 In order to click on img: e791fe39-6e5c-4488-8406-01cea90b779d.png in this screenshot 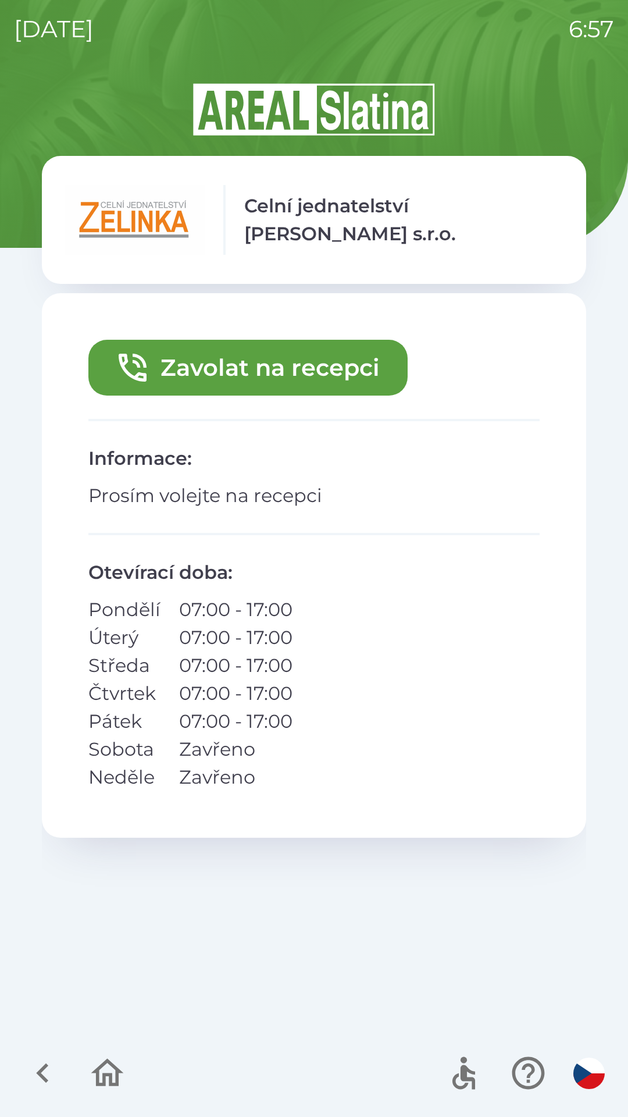, I will do `click(135, 220)`.